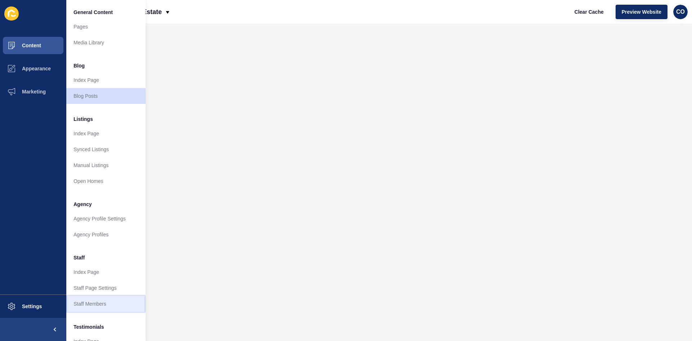 This screenshot has height=341, width=692. What do you see at coordinates (106, 218) in the screenshot?
I see `a: Agency Profile Settings` at bounding box center [106, 218].